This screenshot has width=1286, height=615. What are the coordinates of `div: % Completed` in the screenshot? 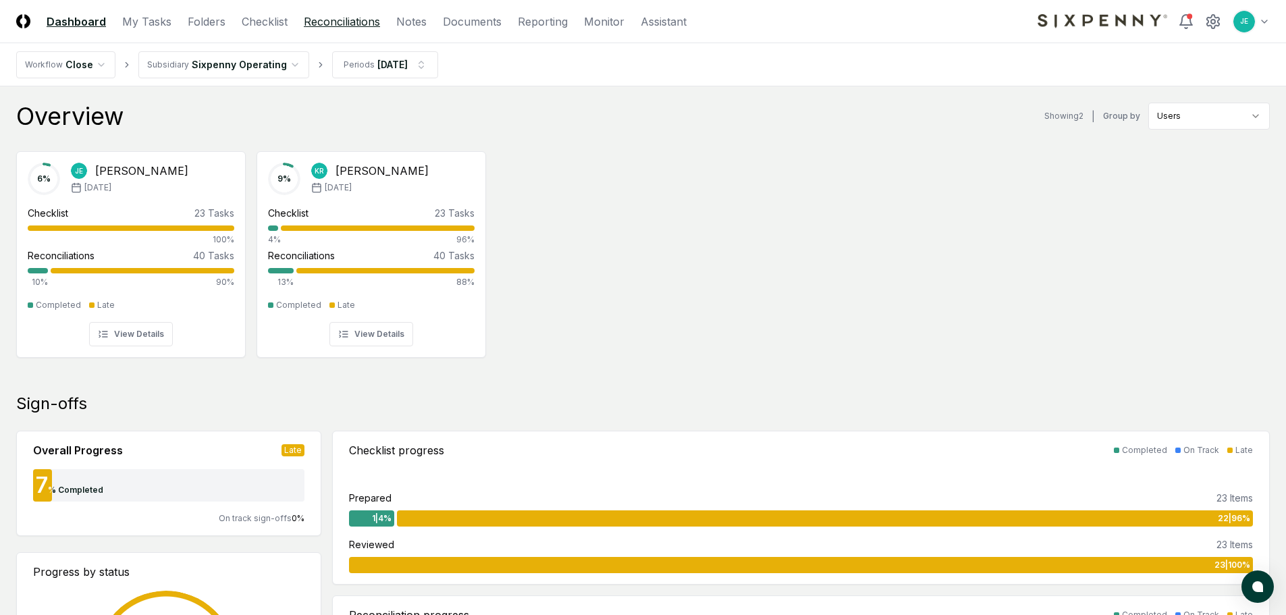 It's located at (76, 490).